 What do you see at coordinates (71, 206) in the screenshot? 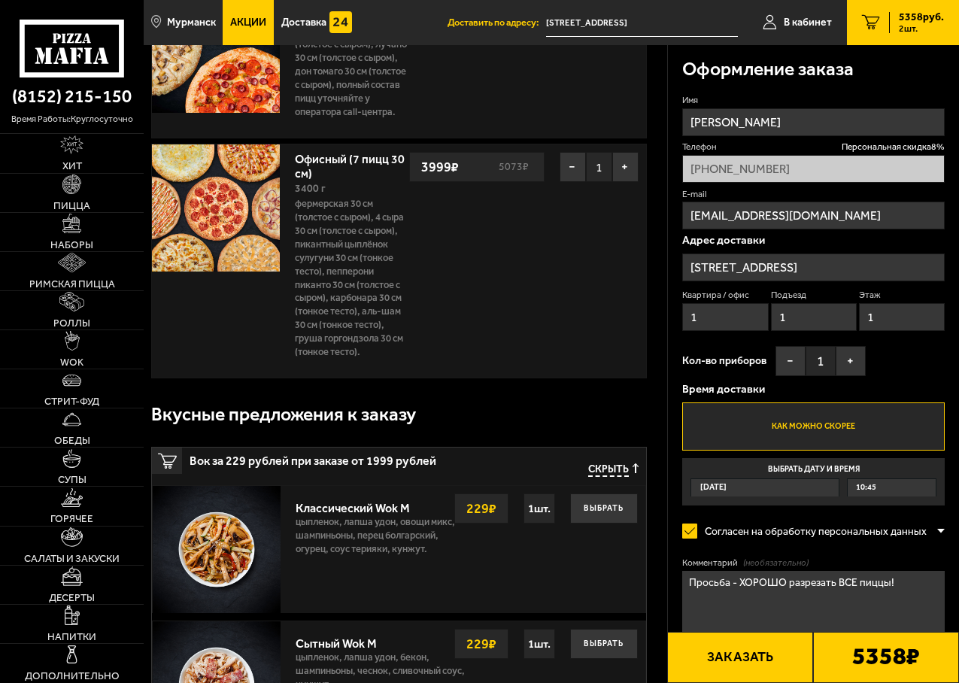
I see `span: Пицца` at bounding box center [71, 206].